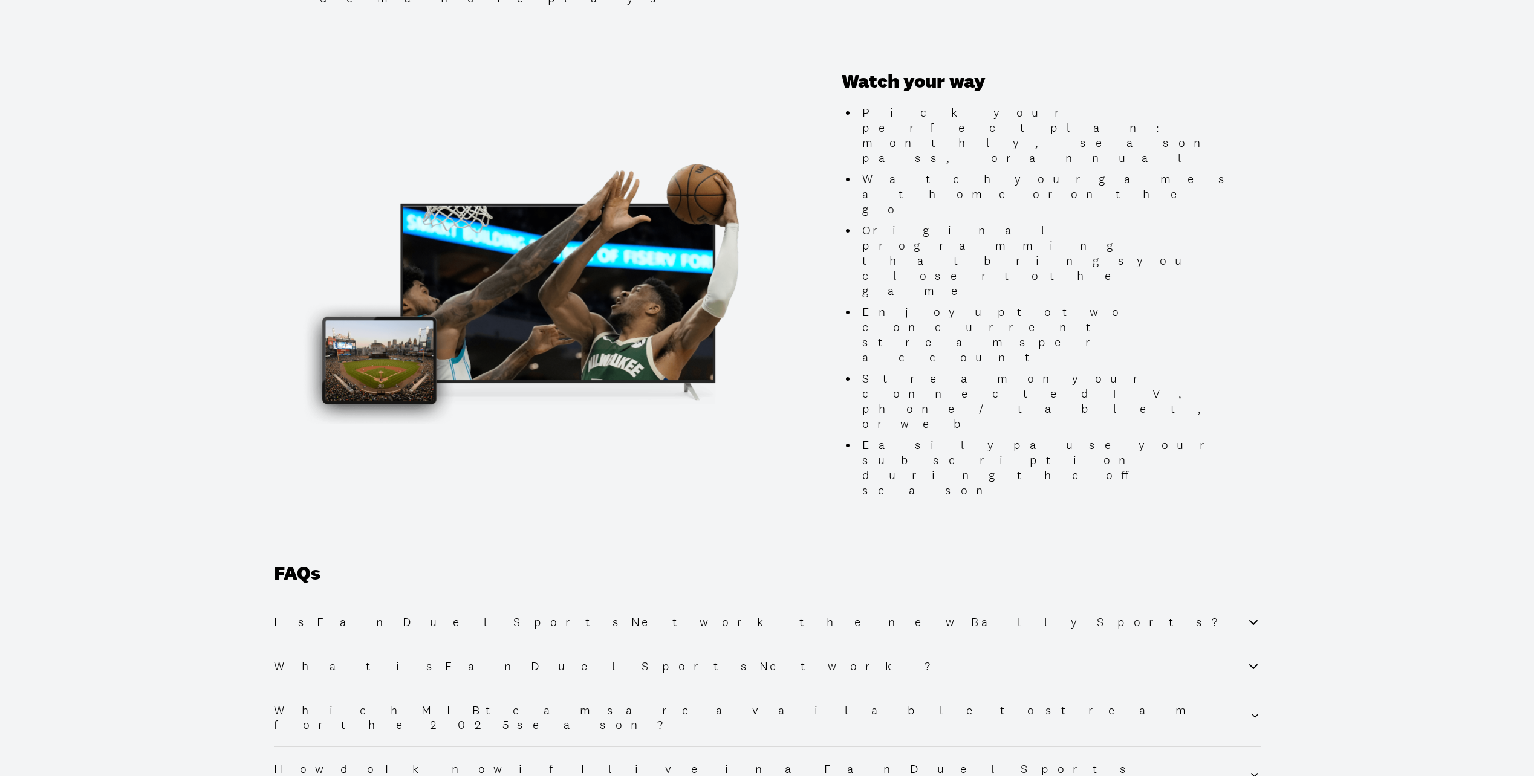 This screenshot has width=1534, height=776. I want to click on h3: Watch your way, so click(1038, 82).